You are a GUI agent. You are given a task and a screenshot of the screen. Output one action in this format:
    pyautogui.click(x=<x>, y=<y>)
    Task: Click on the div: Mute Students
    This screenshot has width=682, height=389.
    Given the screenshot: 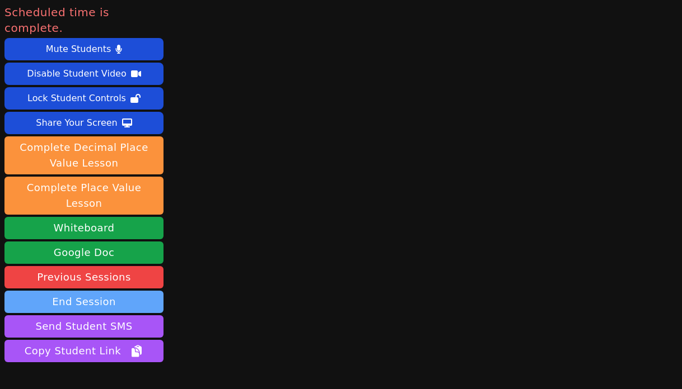 What is the action you would take?
    pyautogui.click(x=78, y=49)
    